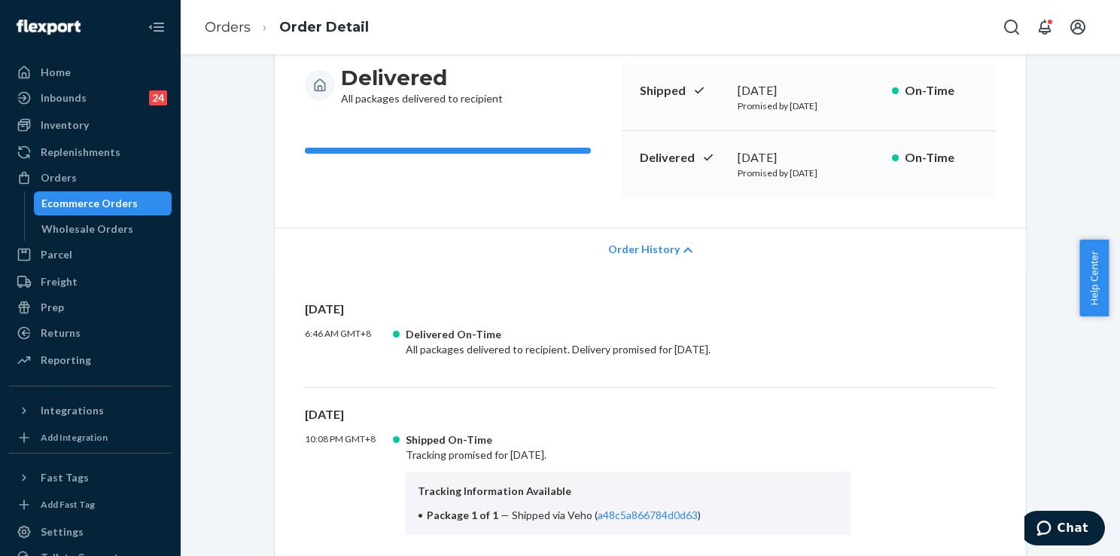 The image size is (1120, 556). I want to click on button: Open notifications, so click(1045, 27).